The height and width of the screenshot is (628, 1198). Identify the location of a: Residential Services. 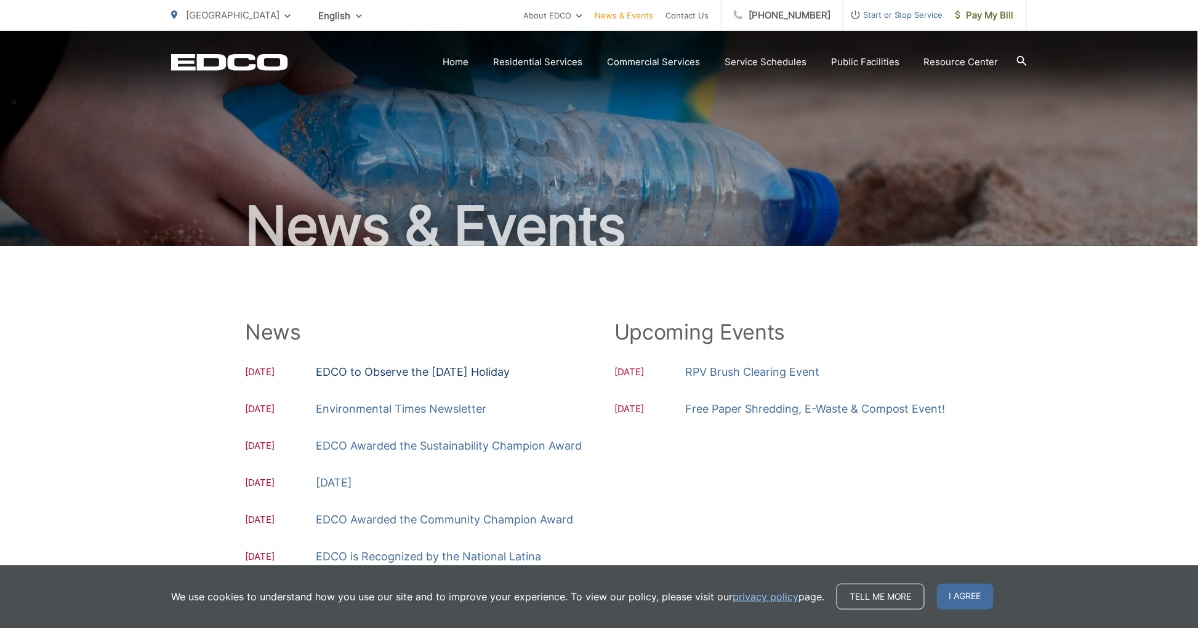
(537, 62).